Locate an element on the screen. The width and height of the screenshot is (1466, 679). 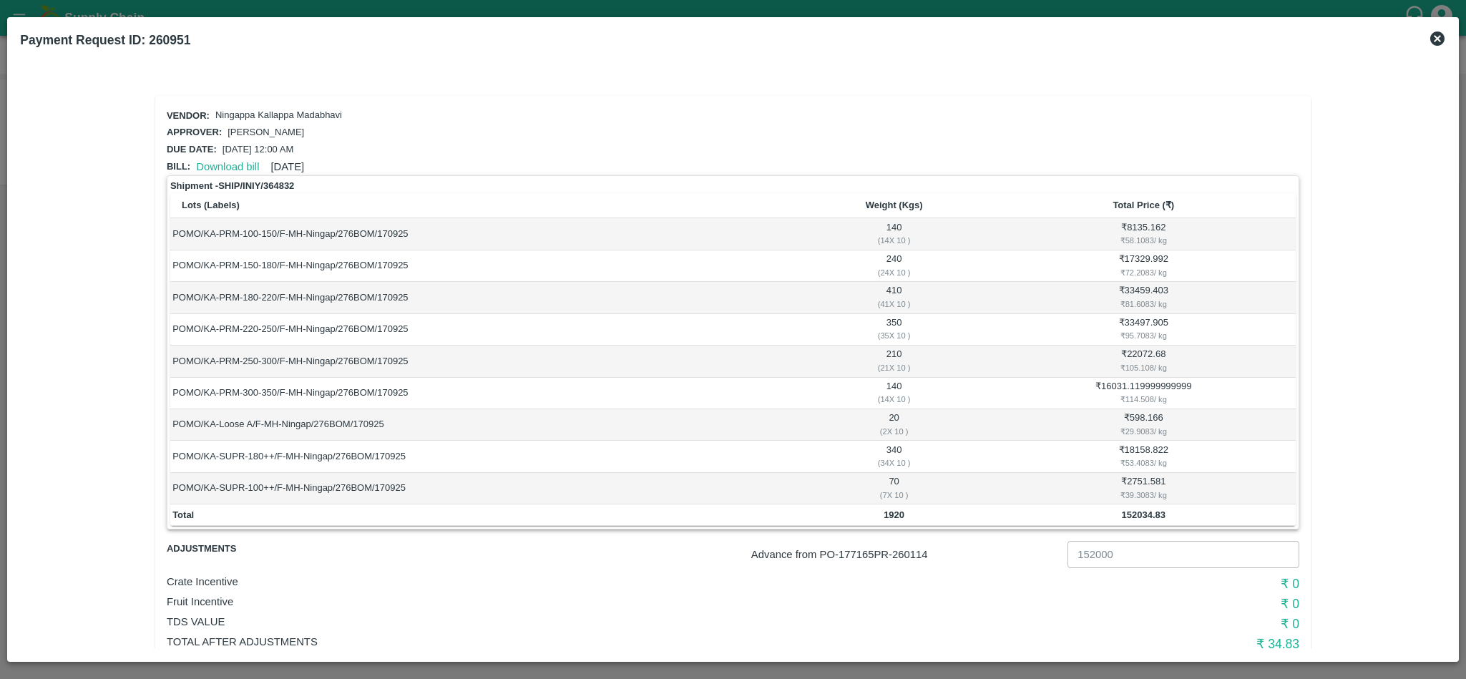
td: POMO/KA-PRM-180-220/F-MH-Ningap/276BOM/170925 is located at coordinates (484, 298).